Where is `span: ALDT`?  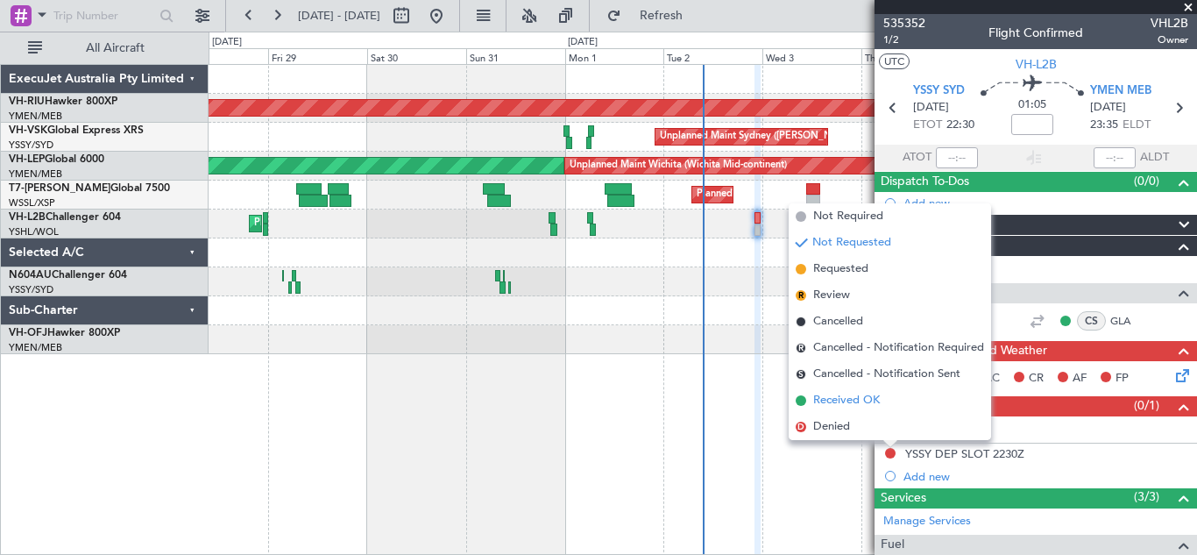
span: ALDT is located at coordinates (1154, 158).